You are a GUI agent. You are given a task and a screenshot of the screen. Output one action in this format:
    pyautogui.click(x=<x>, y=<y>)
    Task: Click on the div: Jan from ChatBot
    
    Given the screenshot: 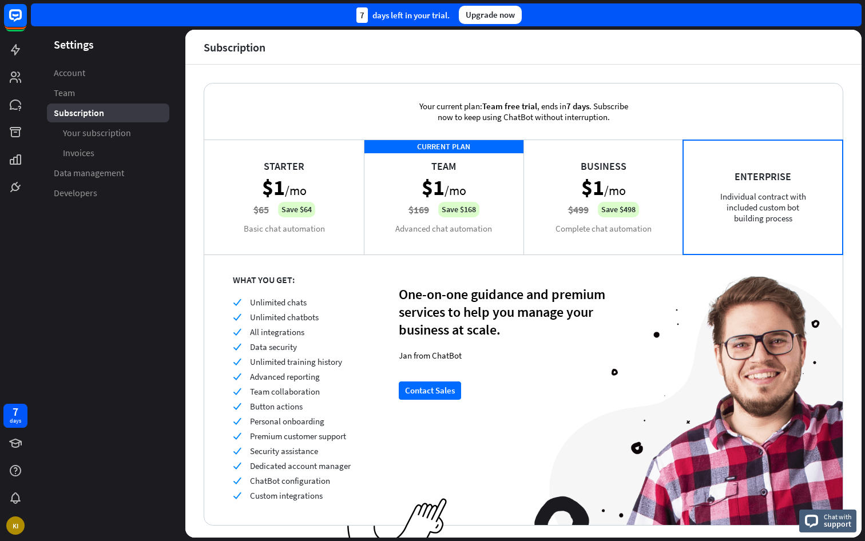 What is the action you would take?
    pyautogui.click(x=504, y=355)
    